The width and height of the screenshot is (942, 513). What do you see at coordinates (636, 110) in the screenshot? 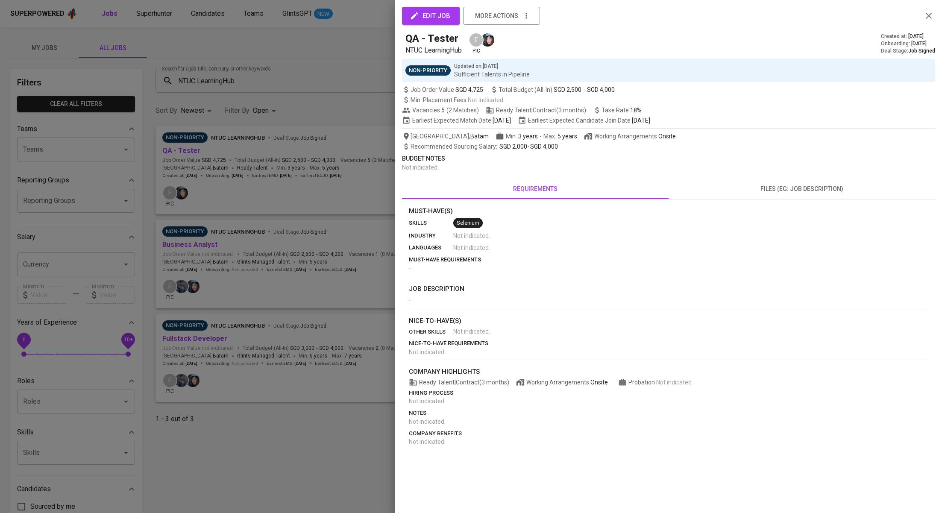
I see `span: 18%` at bounding box center [636, 110].